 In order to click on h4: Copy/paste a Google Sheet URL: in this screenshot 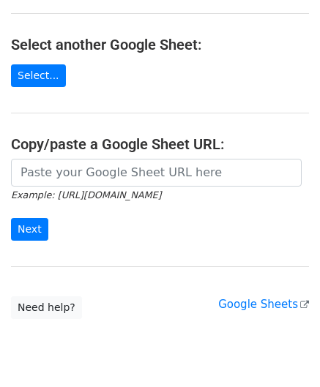, I will do `click(160, 144)`.